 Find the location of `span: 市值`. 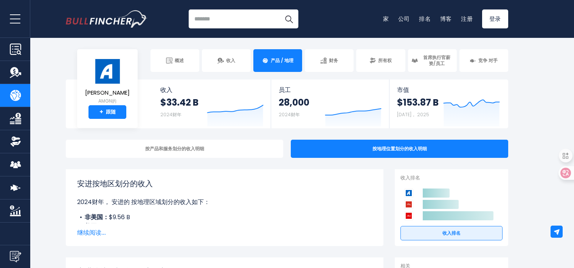

span: 市值 is located at coordinates (448, 90).